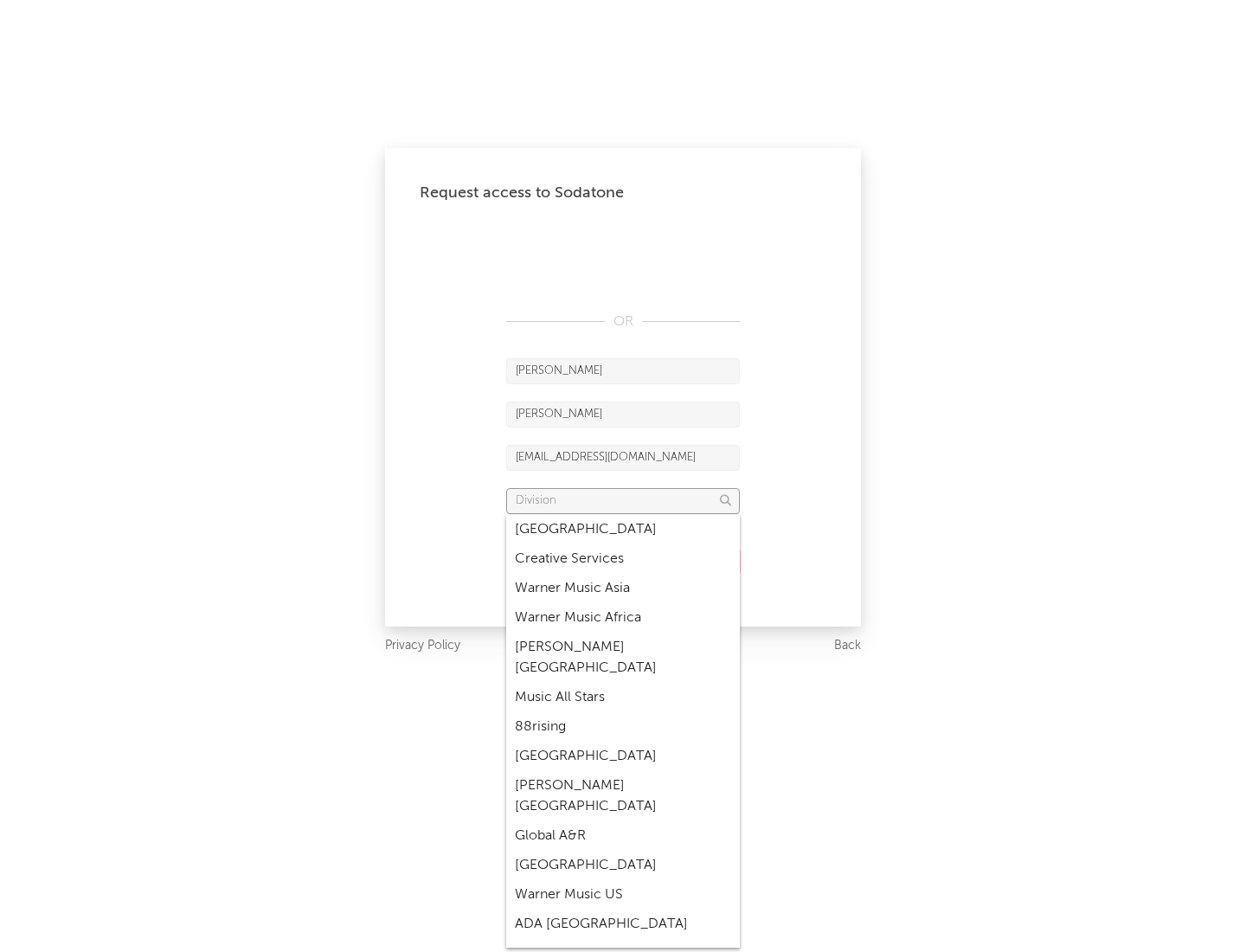 The width and height of the screenshot is (1246, 952). Describe the element at coordinates (623, 727) in the screenshot. I see `div: 88rising` at that location.